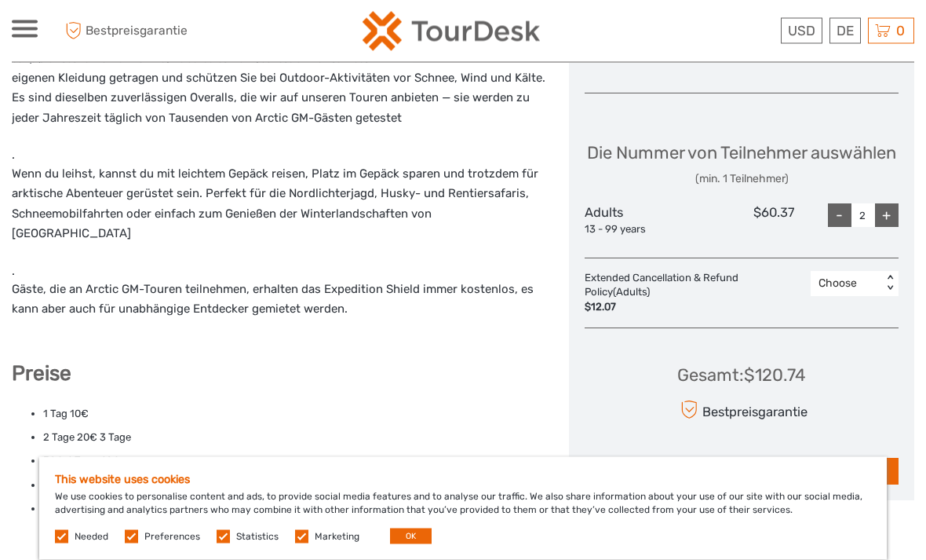 The image size is (926, 560). I want to click on h5: This website uses cookies, so click(463, 479).